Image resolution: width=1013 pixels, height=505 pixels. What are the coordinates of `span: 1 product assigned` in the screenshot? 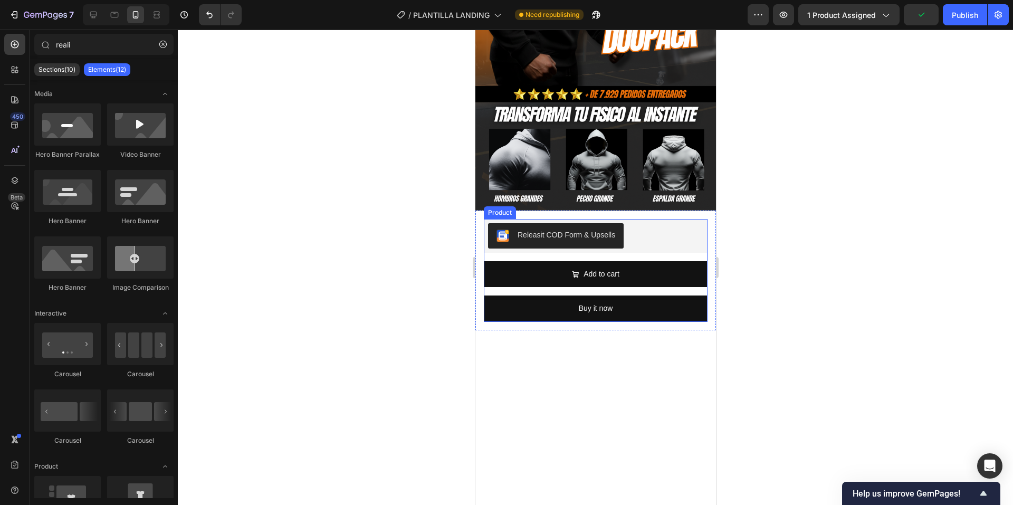 It's located at (841, 15).